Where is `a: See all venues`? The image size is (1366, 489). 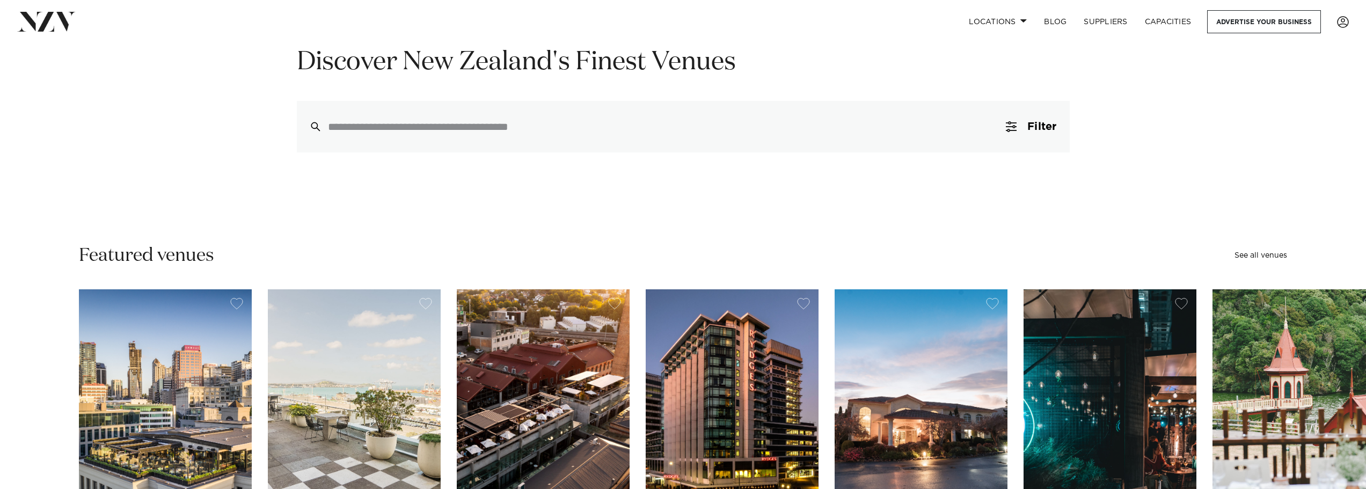
a: See all venues is located at coordinates (1261, 255).